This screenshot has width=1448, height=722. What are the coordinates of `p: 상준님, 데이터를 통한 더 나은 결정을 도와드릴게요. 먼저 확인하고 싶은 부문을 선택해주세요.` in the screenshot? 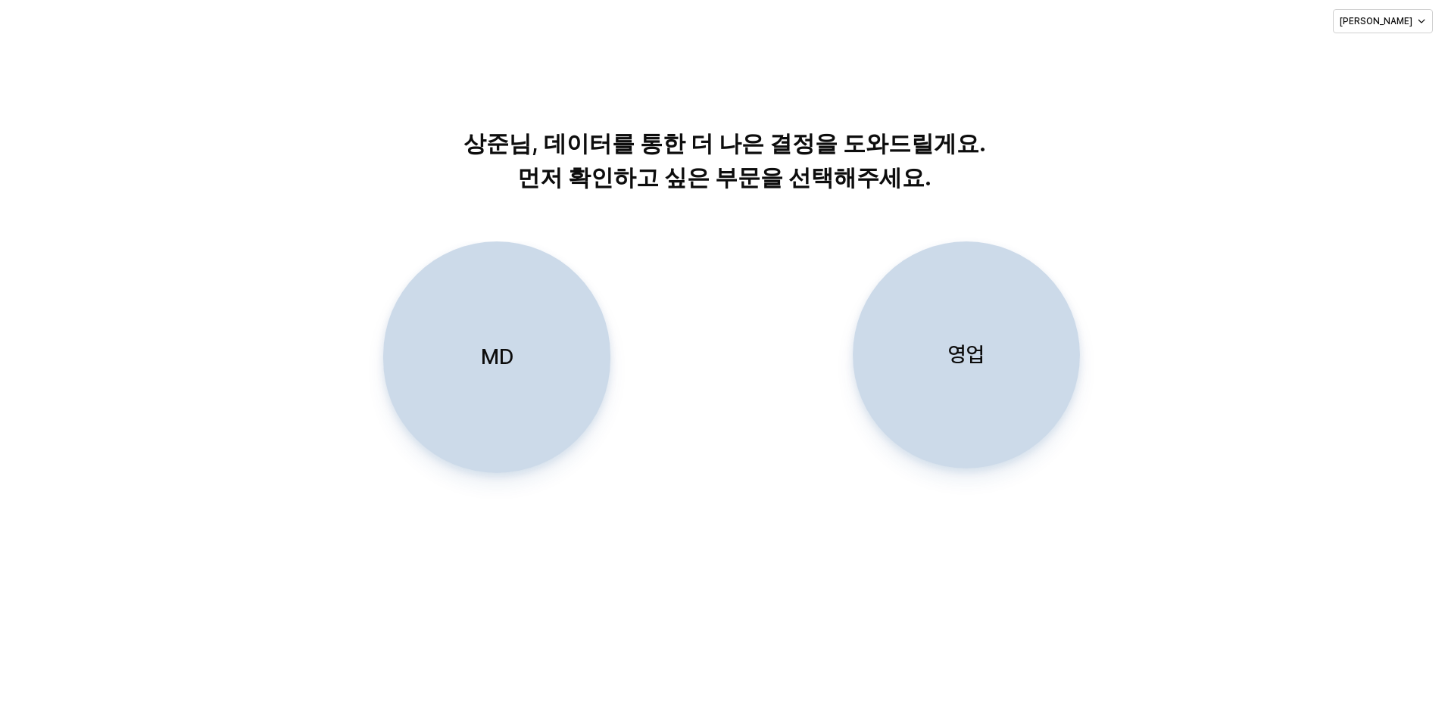 It's located at (724, 161).